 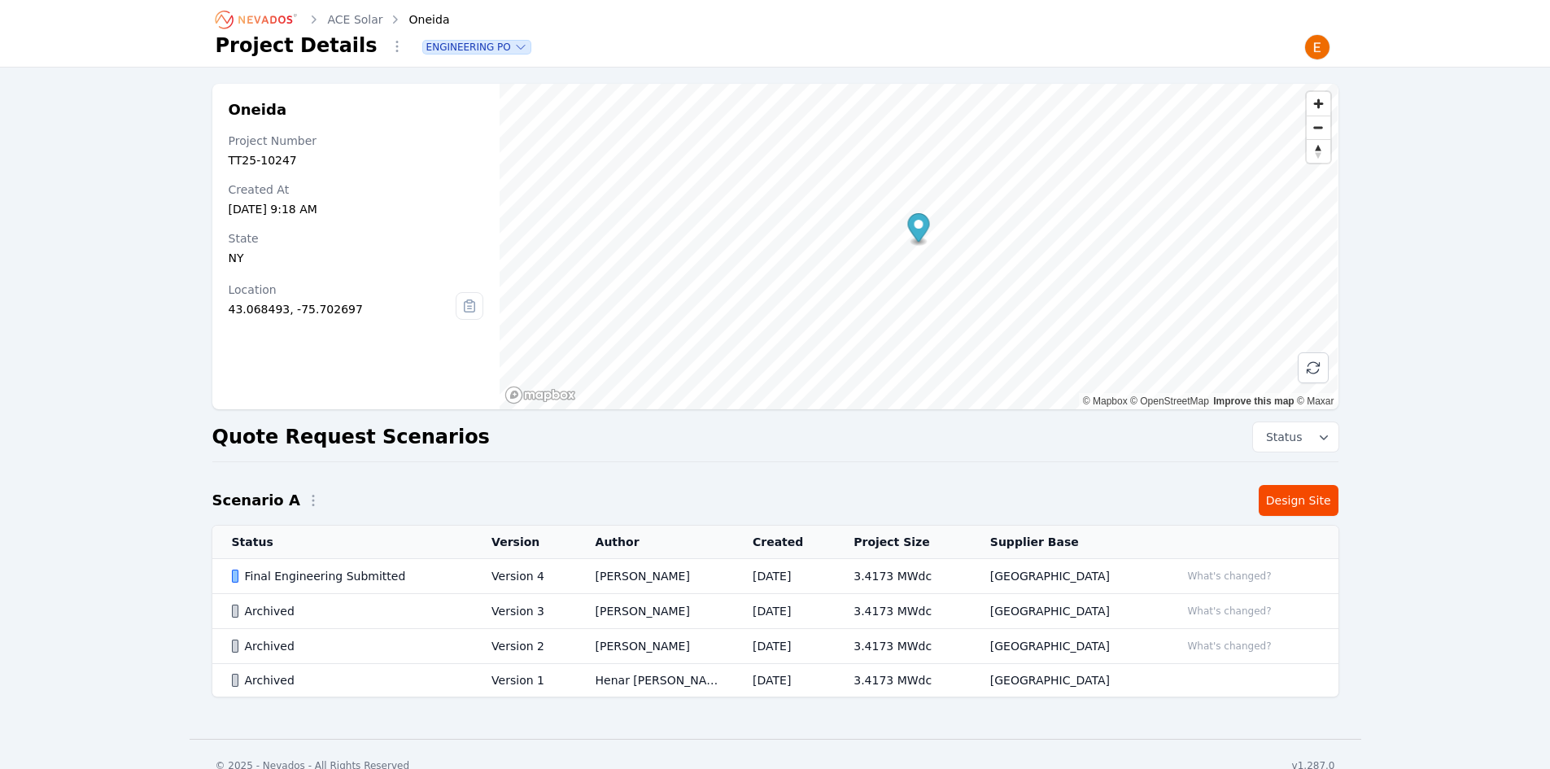 What do you see at coordinates (356, 20) in the screenshot?
I see `a: ACE Solar` at bounding box center [356, 20].